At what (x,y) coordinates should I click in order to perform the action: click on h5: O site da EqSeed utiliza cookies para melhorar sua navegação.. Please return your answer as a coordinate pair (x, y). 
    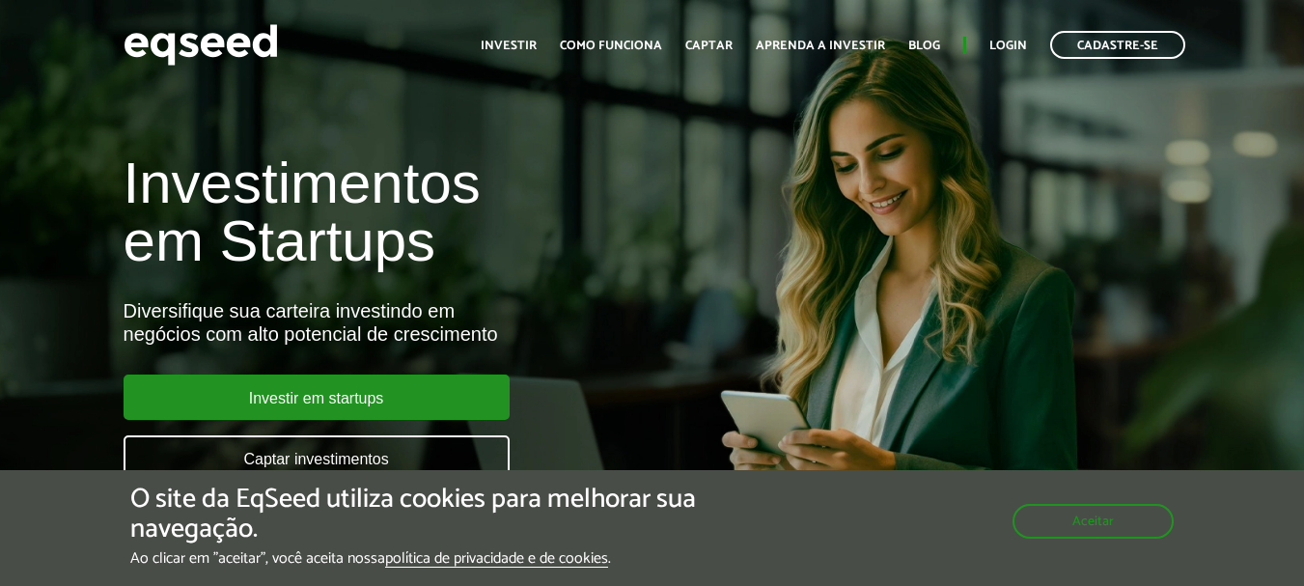
    Looking at the image, I should click on (443, 514).